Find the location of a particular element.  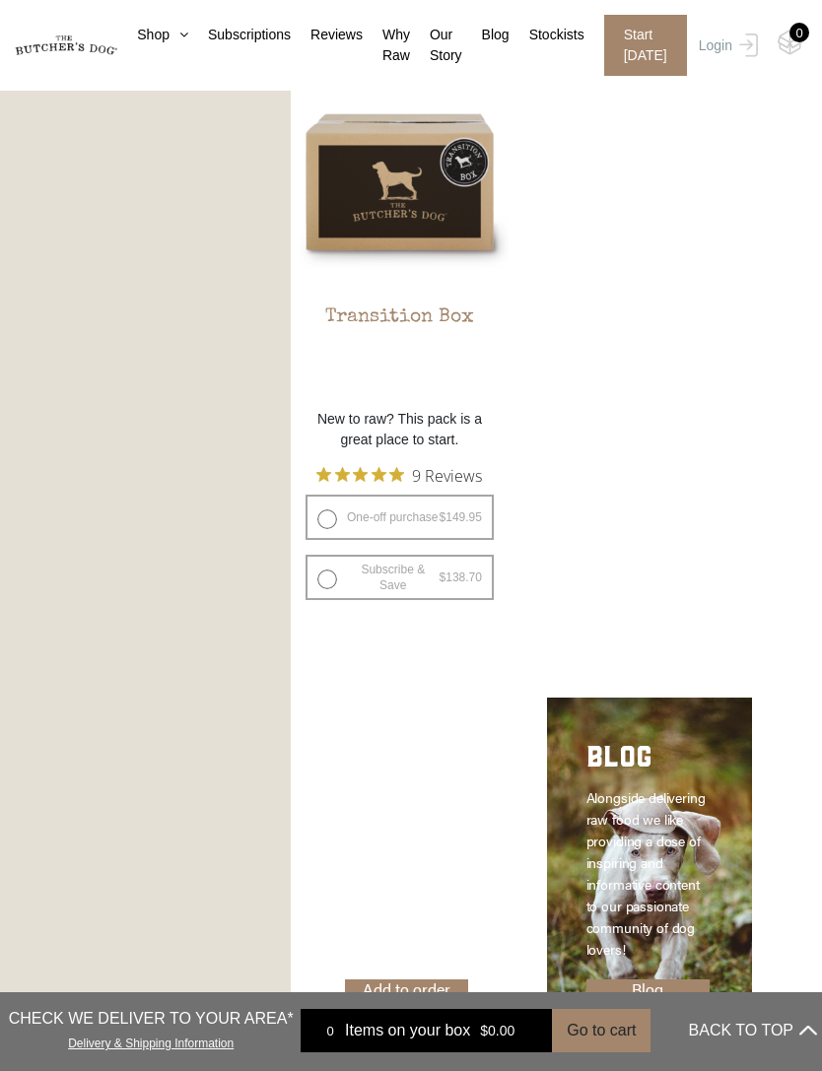

p: New to raw? This pack is a great place to start. is located at coordinates (399, 430).